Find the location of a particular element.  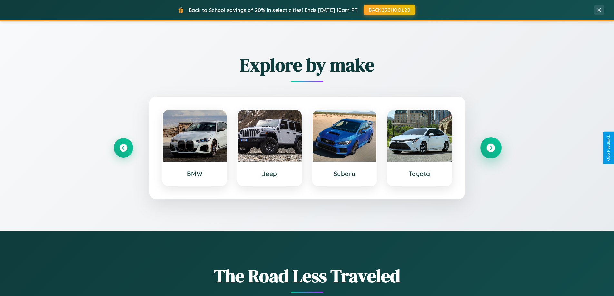

h3: Jeep is located at coordinates (269, 174).